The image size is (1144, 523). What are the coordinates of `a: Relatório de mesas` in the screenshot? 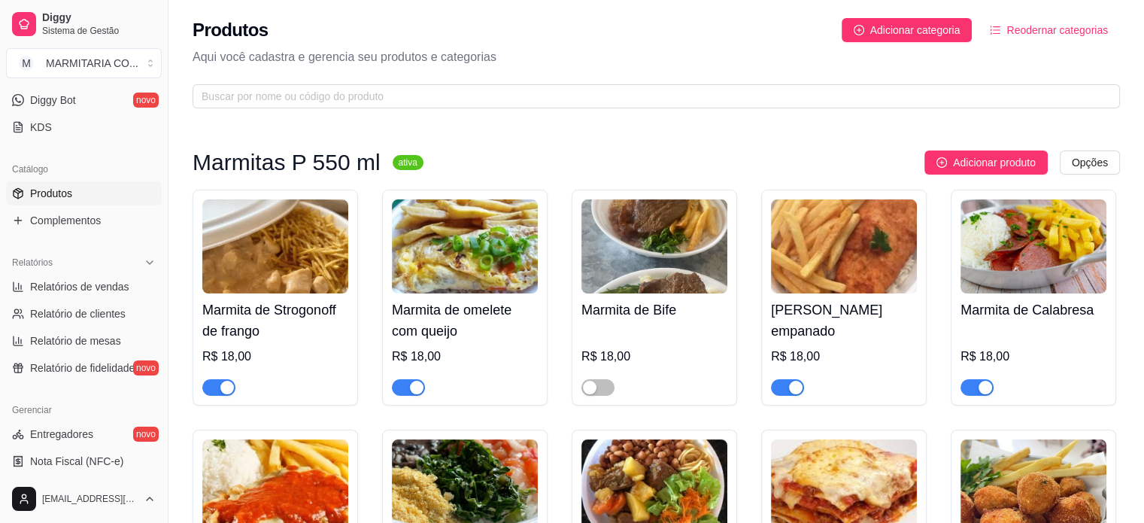 It's located at (83, 341).